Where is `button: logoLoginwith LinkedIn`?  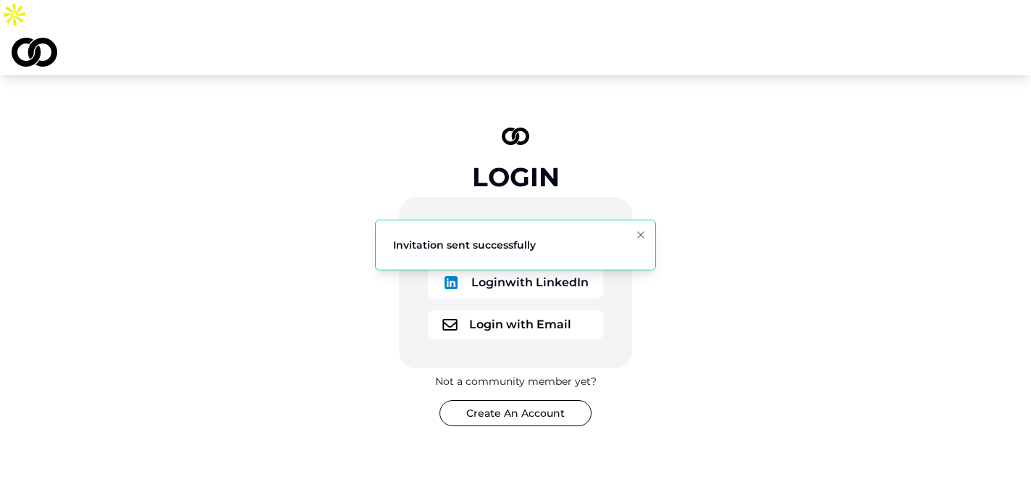
button: logoLoginwith LinkedIn is located at coordinates (516, 282).